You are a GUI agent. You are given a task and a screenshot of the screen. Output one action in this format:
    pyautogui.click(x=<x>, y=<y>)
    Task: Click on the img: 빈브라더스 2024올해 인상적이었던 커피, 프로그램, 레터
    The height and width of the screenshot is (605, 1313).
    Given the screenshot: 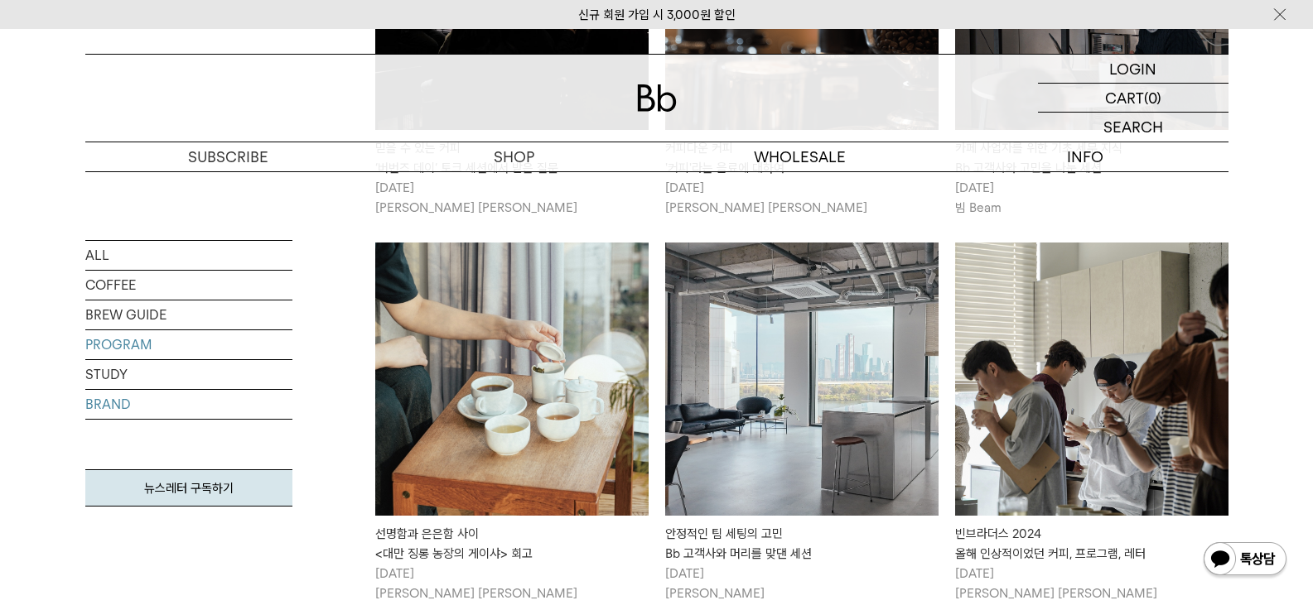 What is the action you would take?
    pyautogui.click(x=1091, y=379)
    